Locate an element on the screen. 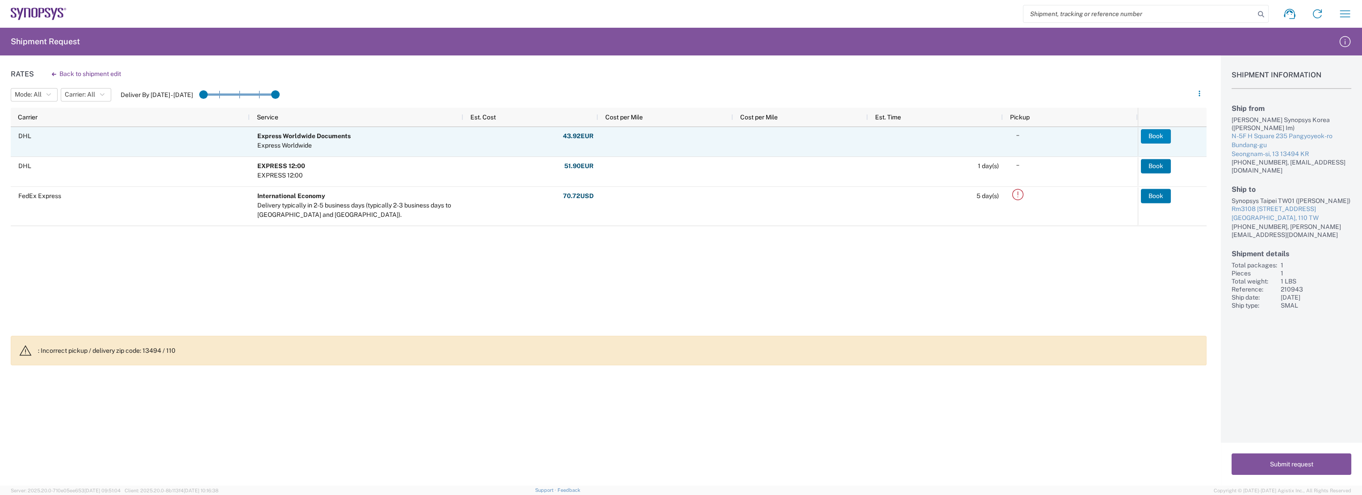 The height and width of the screenshot is (495, 1362). div: SMAL is located at coordinates (1316, 305).